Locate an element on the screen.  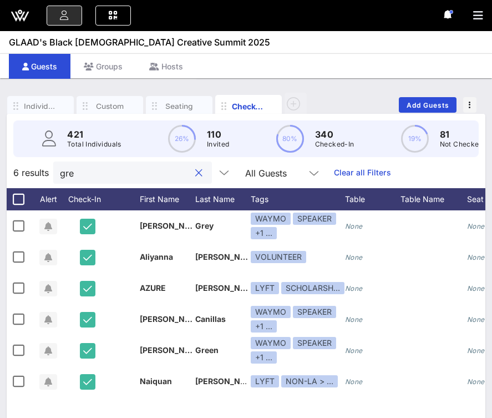
button: Add Guests is located at coordinates (428, 105).